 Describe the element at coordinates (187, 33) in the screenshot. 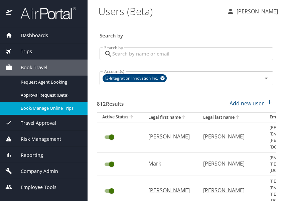

I see `h3: Search by` at that location.